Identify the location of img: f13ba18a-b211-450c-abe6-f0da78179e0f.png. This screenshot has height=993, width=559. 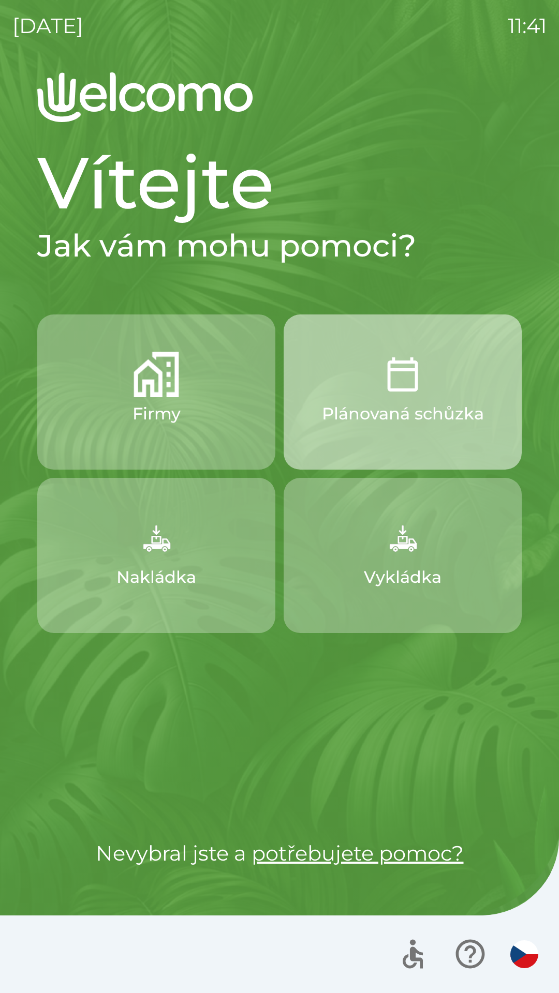
(156, 538).